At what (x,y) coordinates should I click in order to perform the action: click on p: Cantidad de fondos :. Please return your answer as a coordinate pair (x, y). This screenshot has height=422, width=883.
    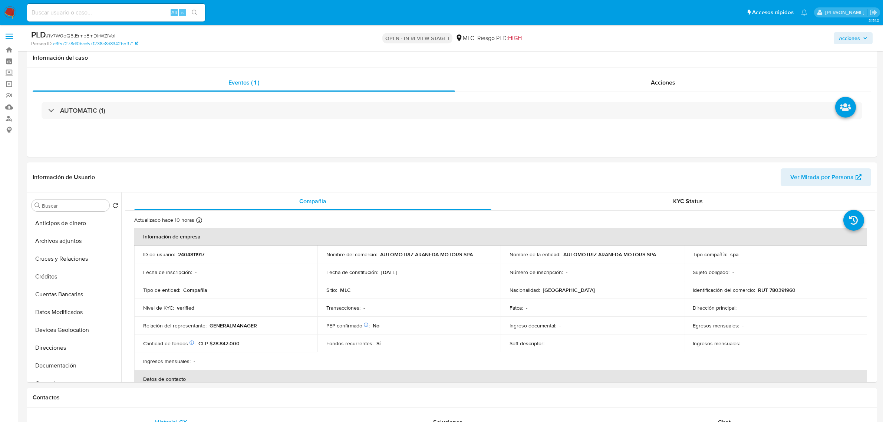
    Looking at the image, I should click on (169, 343).